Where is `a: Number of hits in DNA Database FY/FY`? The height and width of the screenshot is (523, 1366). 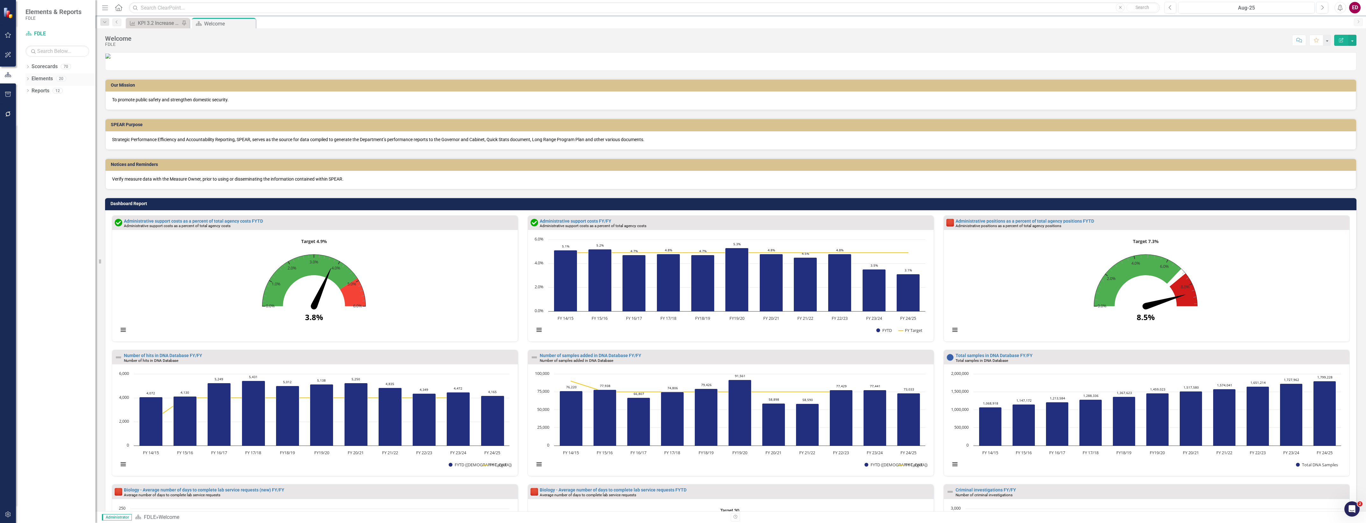
a: Number of hits in DNA Database FY/FY is located at coordinates (163, 355).